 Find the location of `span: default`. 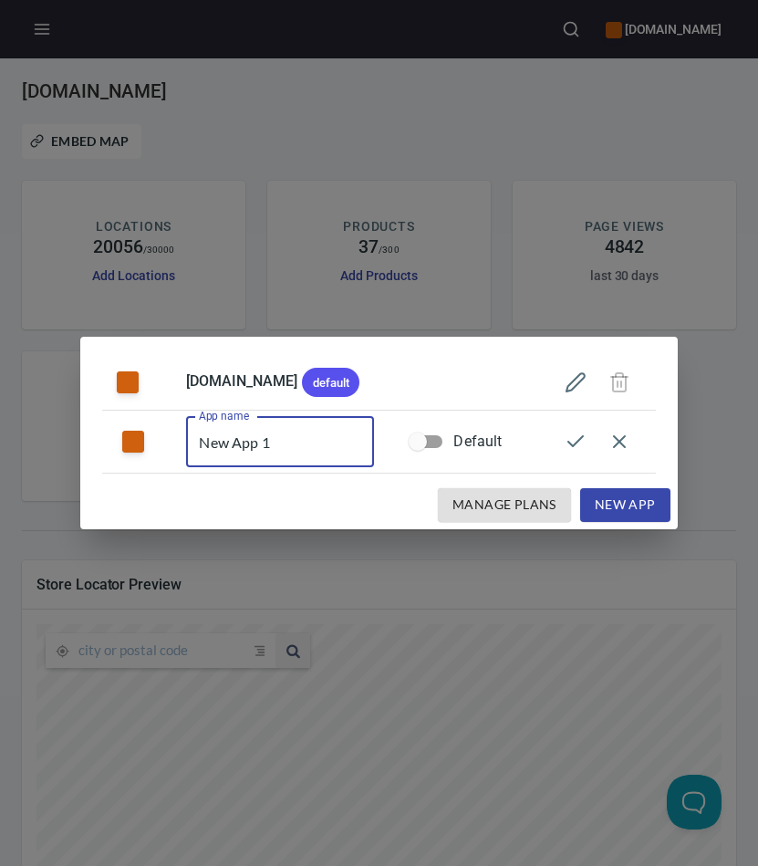

span: default is located at coordinates (331, 382).